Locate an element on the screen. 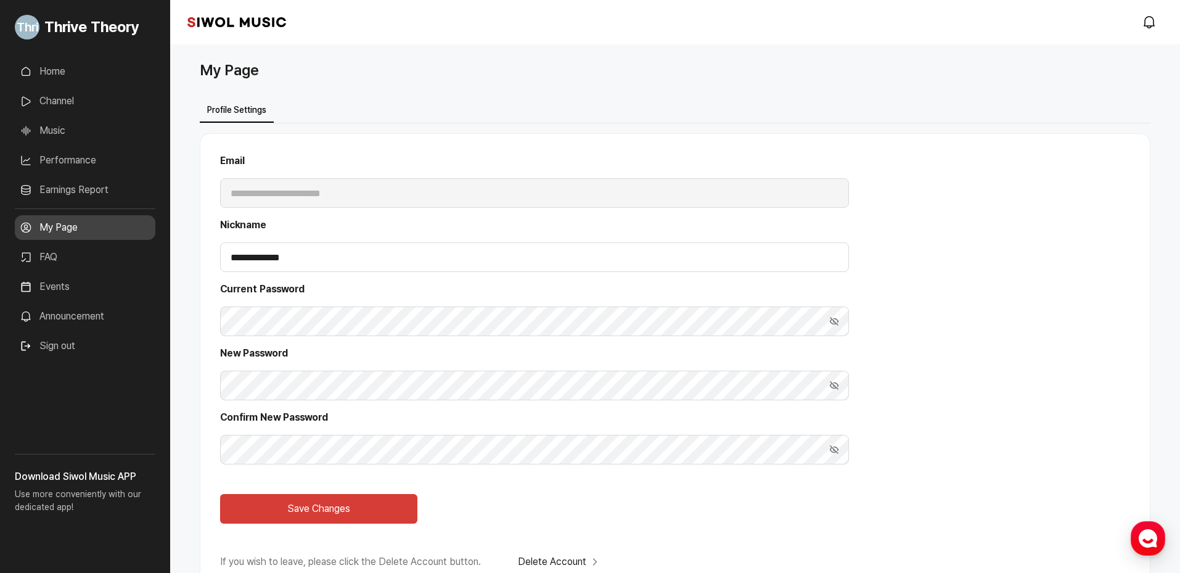 The image size is (1180, 573). button: Sign out is located at coordinates (47, 346).